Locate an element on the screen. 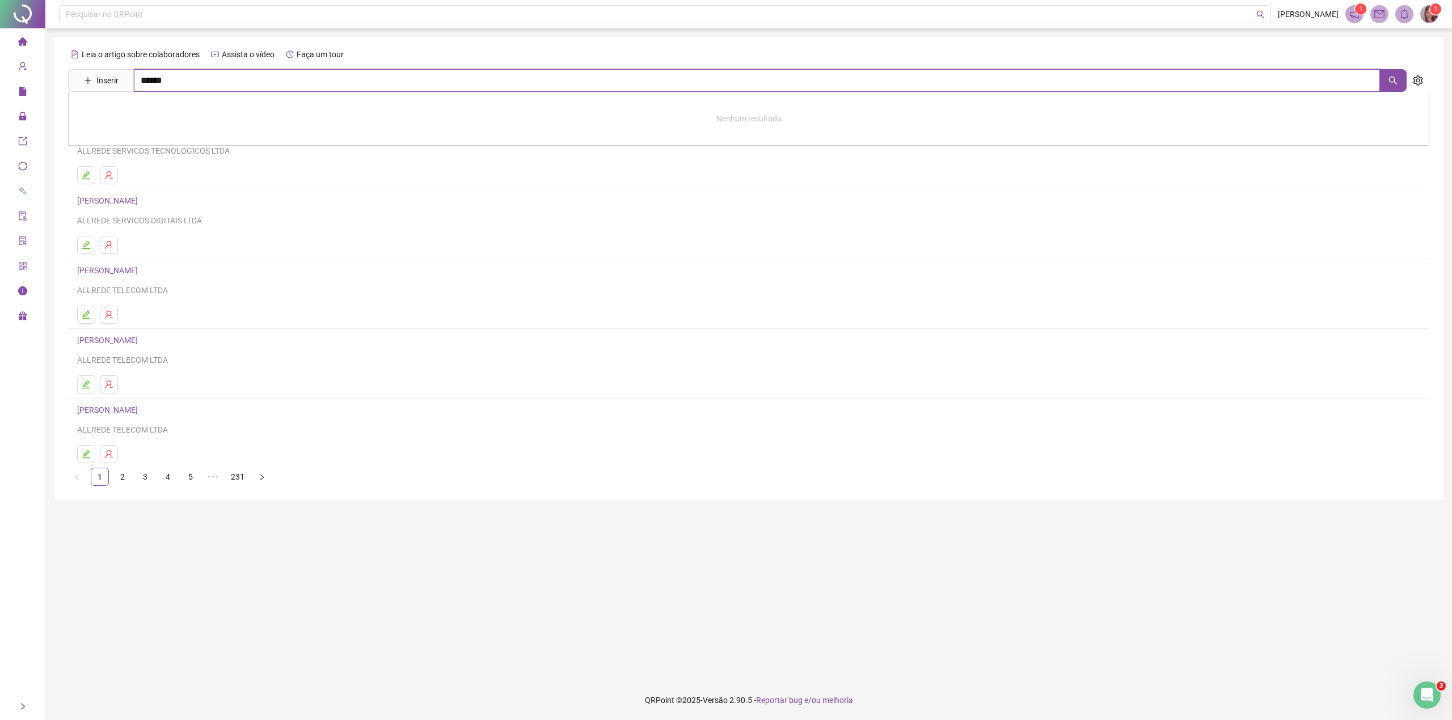 The height and width of the screenshot is (720, 1452). span: notification is located at coordinates (1355, 14).